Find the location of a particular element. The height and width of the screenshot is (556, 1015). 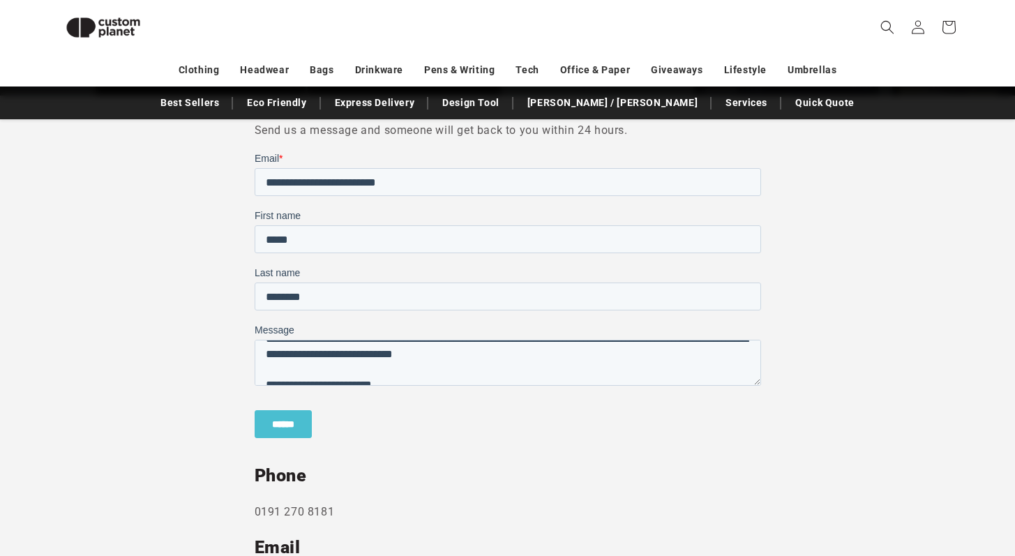

a: Services is located at coordinates (746, 103).